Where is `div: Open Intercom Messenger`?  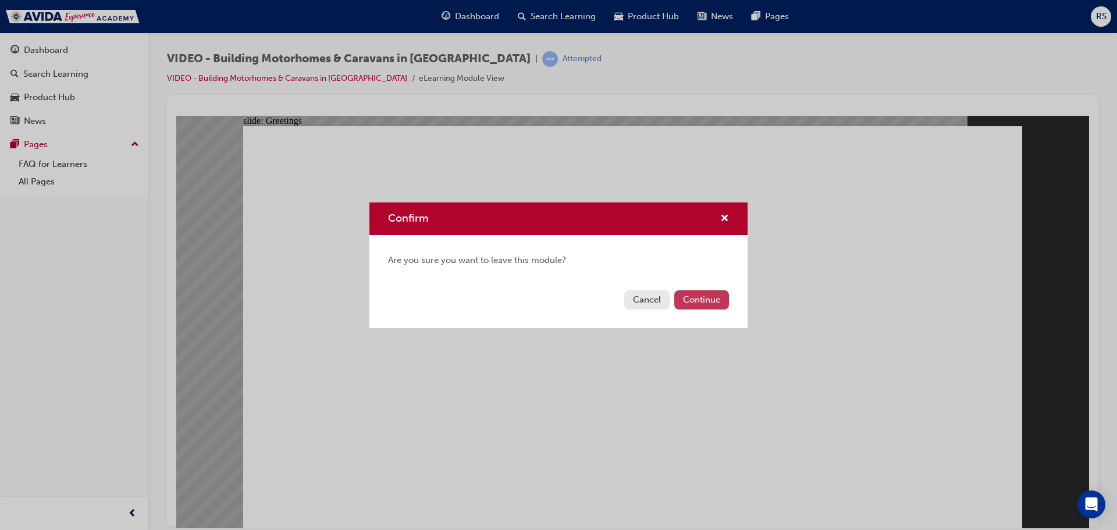 div: Open Intercom Messenger is located at coordinates (1092, 505).